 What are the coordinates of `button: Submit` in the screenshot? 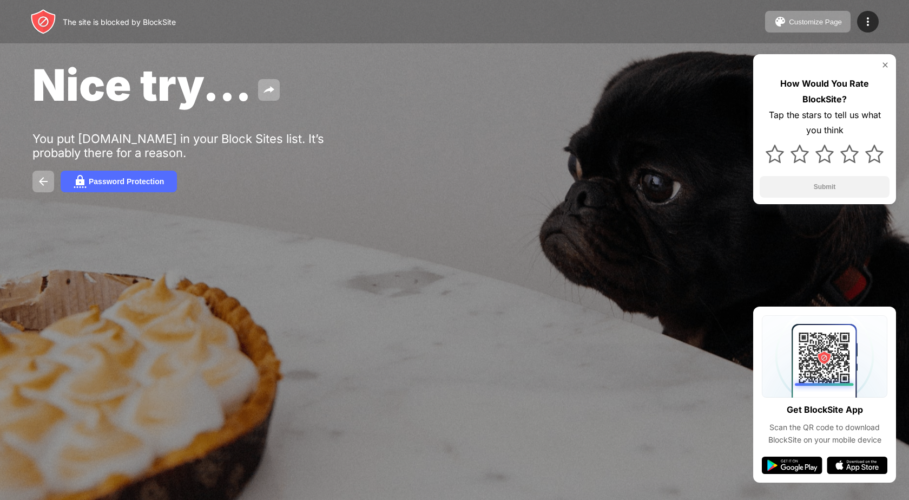 It's located at (825, 187).